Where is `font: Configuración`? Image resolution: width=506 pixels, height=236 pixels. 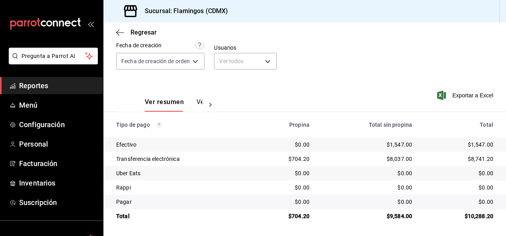 font: Configuración is located at coordinates (42, 124).